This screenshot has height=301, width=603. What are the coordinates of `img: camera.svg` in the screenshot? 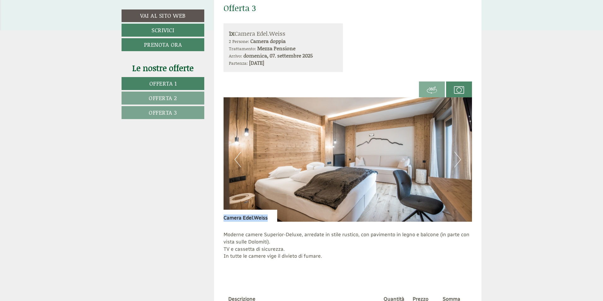 It's located at (459, 90).